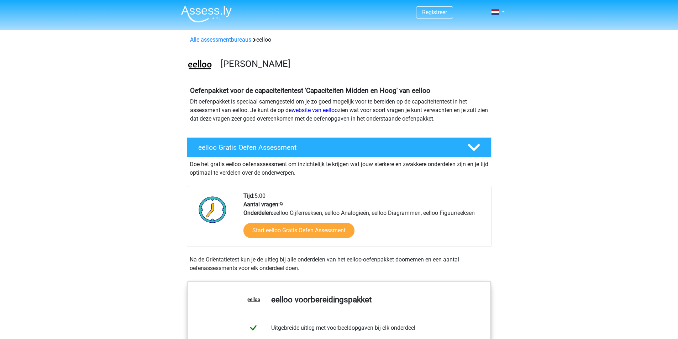 Image resolution: width=678 pixels, height=339 pixels. I want to click on img: Assessly, so click(207, 14).